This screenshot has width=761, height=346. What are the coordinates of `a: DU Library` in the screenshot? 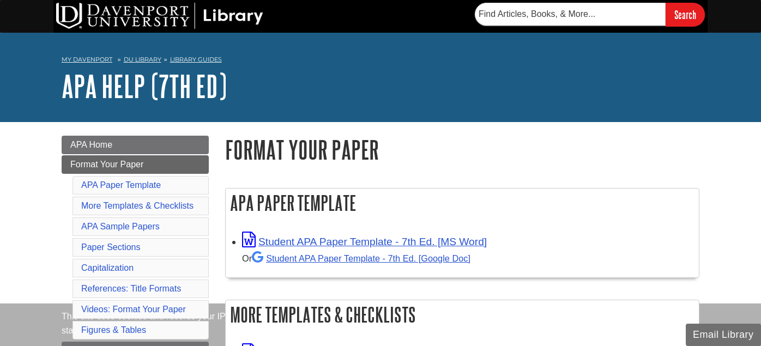 It's located at (142, 59).